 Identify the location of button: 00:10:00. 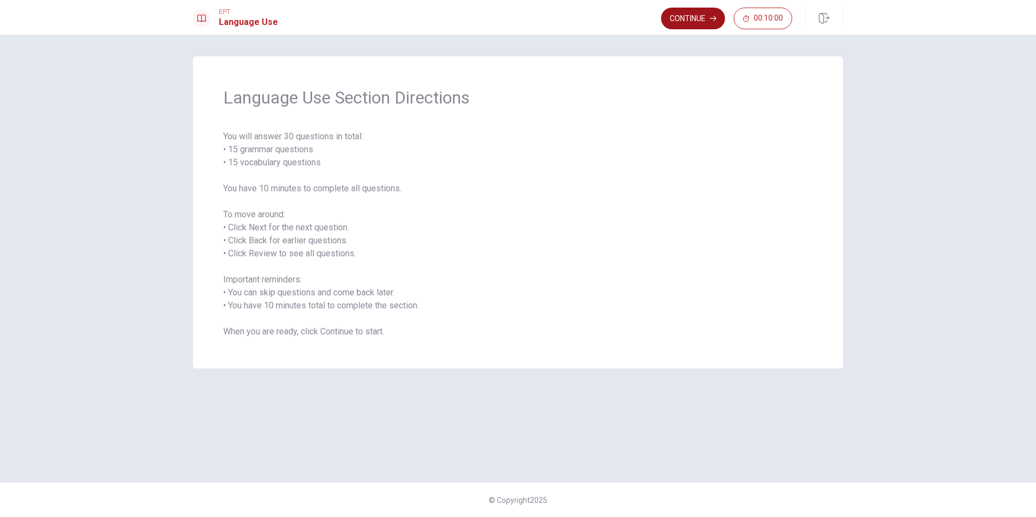
(763, 18).